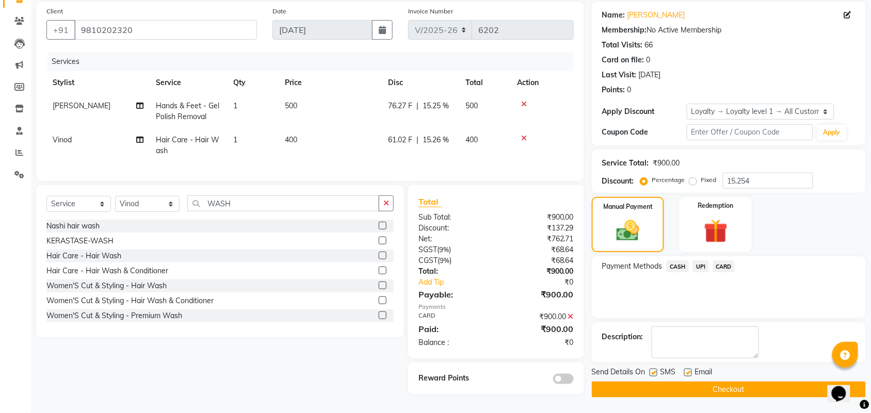  I want to click on div: Apply Discount, so click(644, 111).